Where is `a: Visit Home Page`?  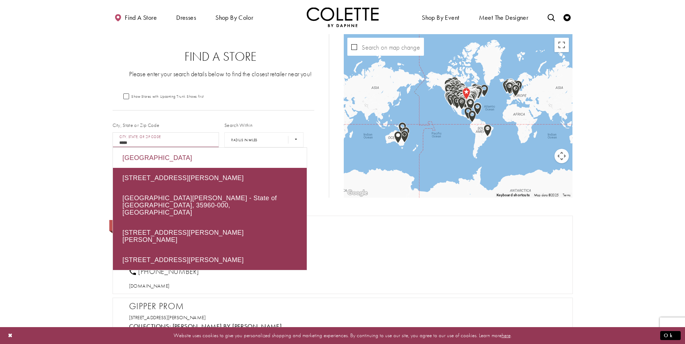 a: Visit Home Page is located at coordinates (343, 17).